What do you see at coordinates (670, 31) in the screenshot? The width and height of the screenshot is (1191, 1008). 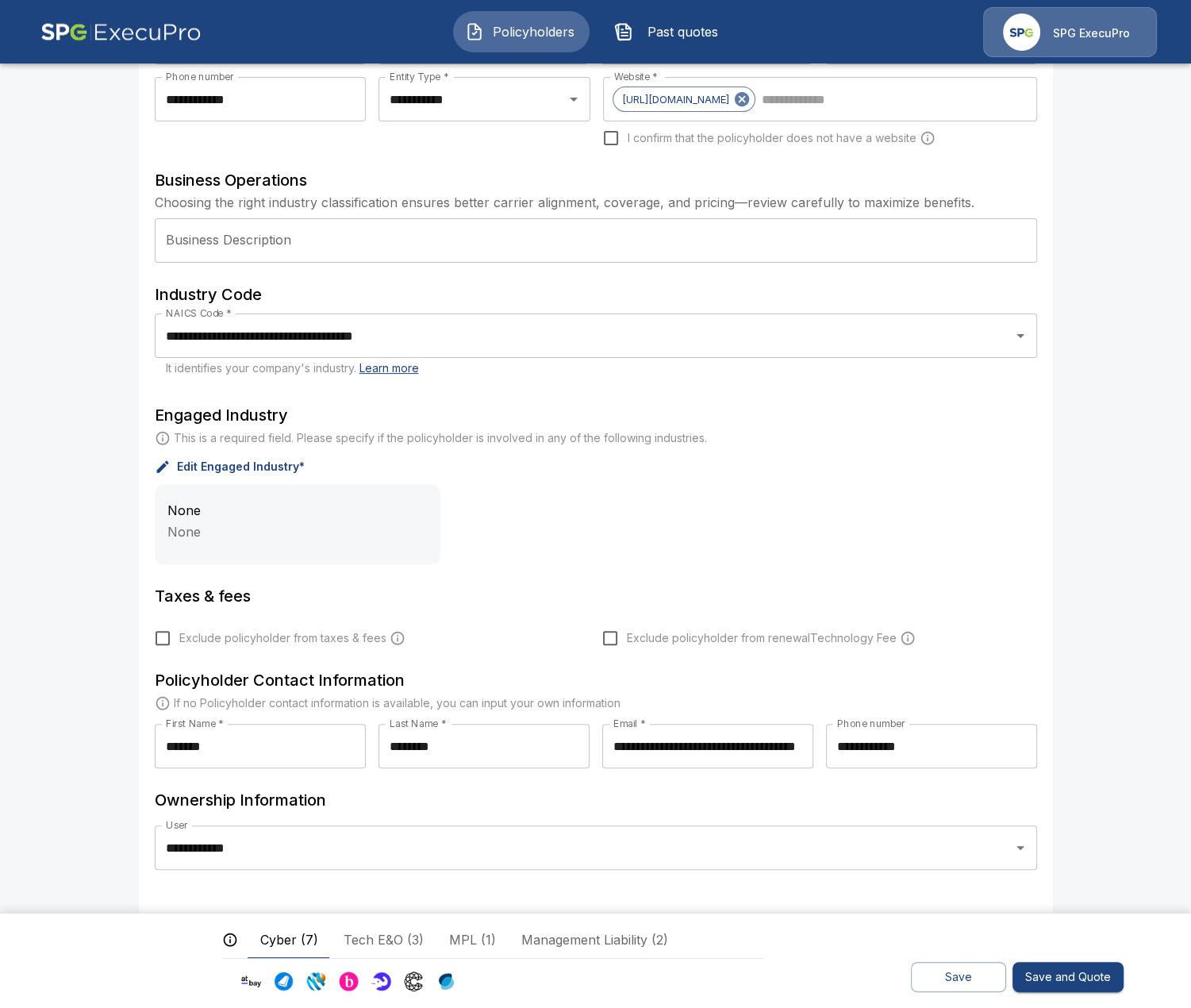 I see `button: Past quotes IconPast quotes` at bounding box center [670, 31].